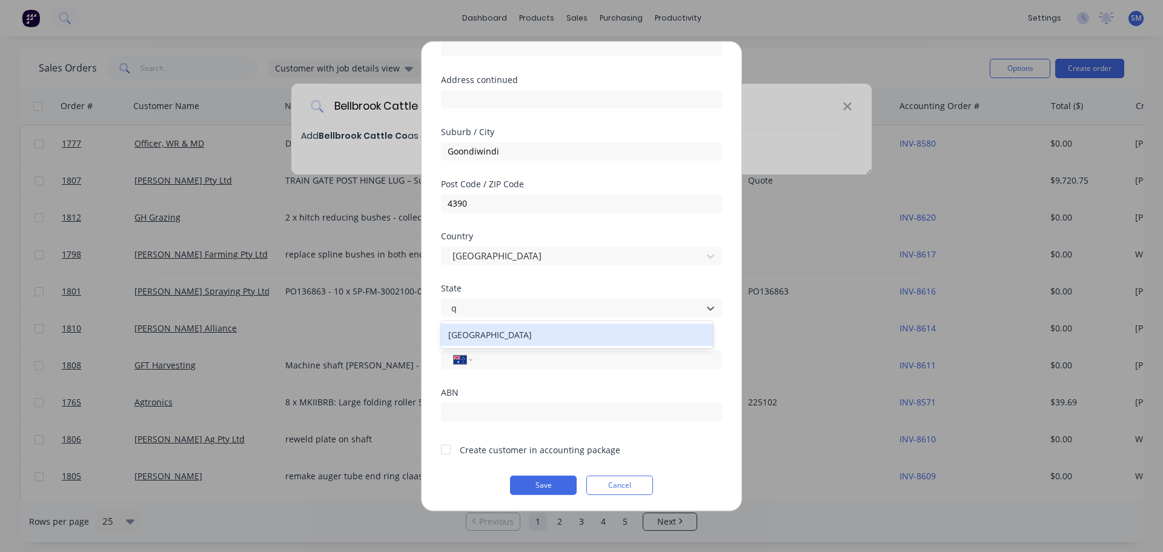 The image size is (1163, 552). I want to click on button: Cancel, so click(620, 485).